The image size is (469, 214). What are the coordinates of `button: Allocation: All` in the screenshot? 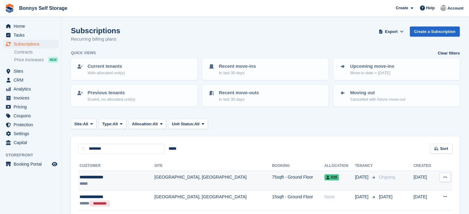 It's located at (147, 124).